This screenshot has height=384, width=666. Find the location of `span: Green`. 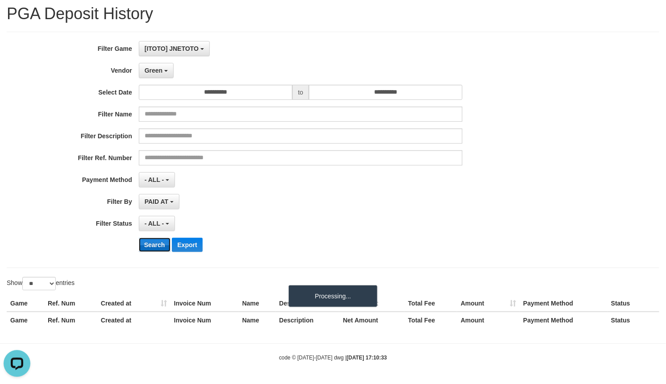

span: Green is located at coordinates (154, 71).